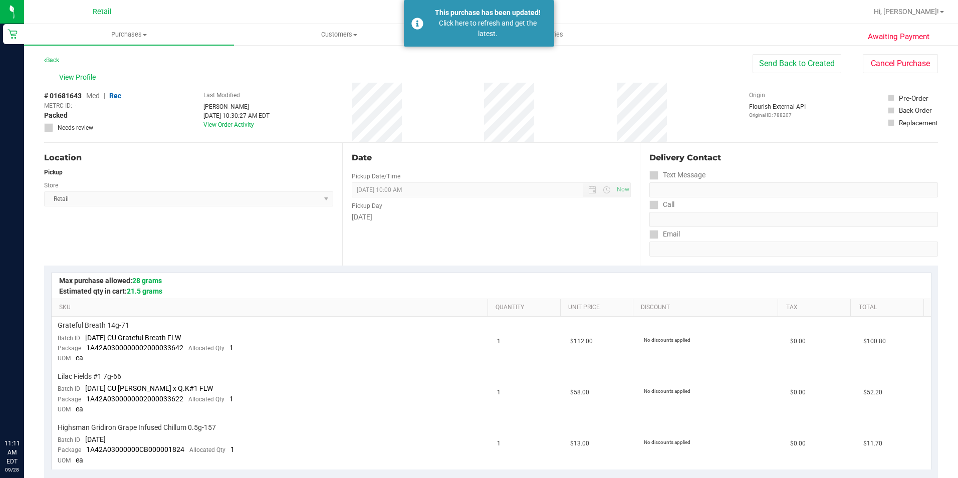 This screenshot has width=958, height=478. What do you see at coordinates (492, 158) in the screenshot?
I see `div: Date` at bounding box center [492, 158].